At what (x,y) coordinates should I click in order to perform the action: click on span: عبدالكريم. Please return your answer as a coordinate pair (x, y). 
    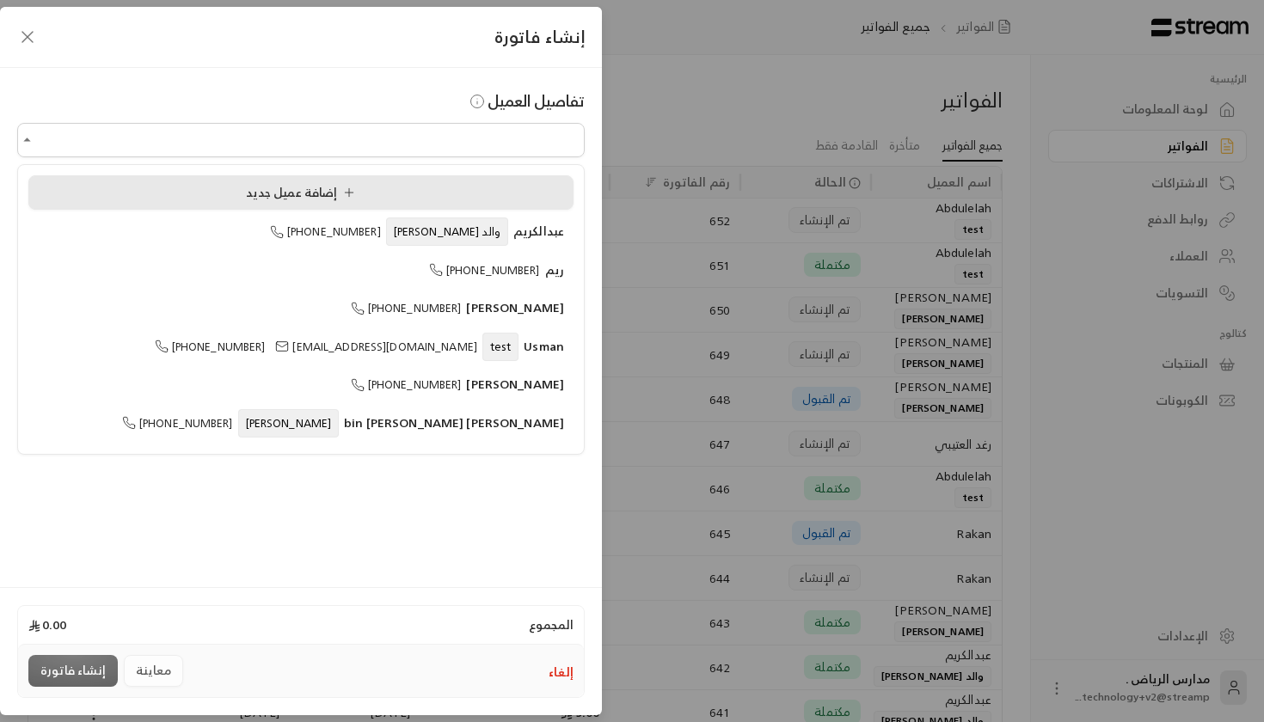
    Looking at the image, I should click on (538, 230).